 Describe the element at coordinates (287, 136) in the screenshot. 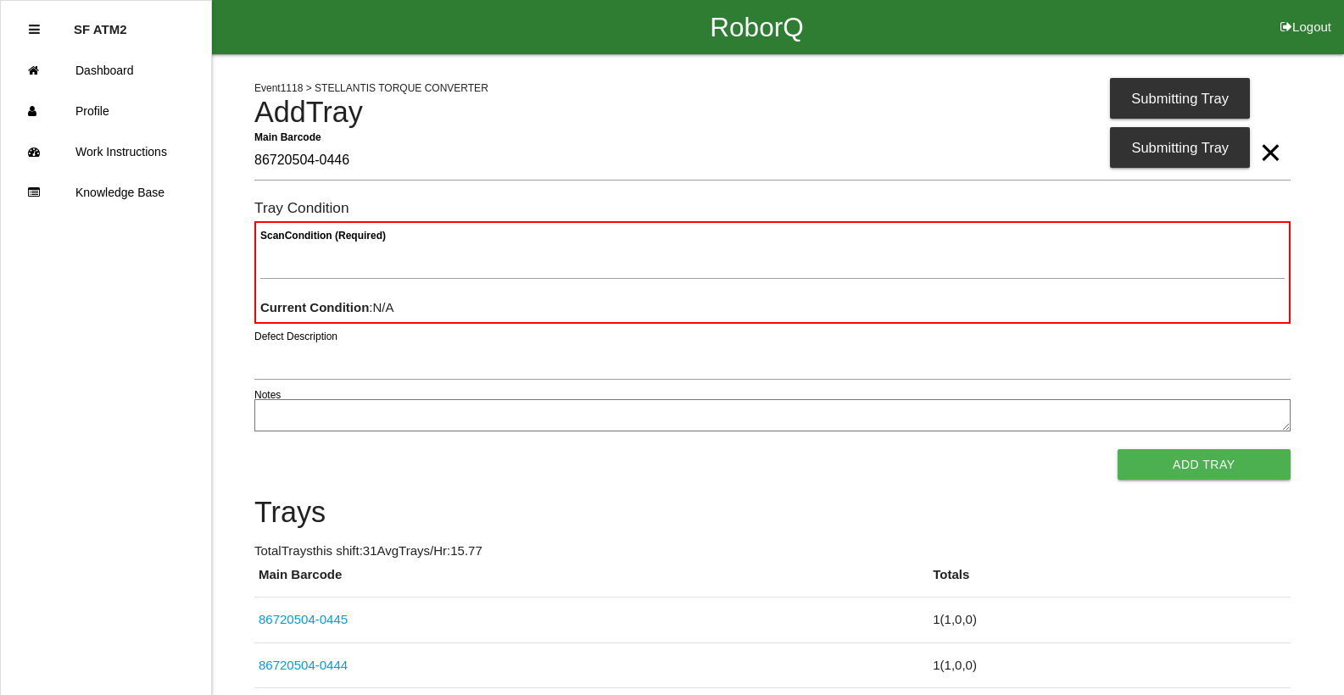

I see `b: Main Barcode` at that location.